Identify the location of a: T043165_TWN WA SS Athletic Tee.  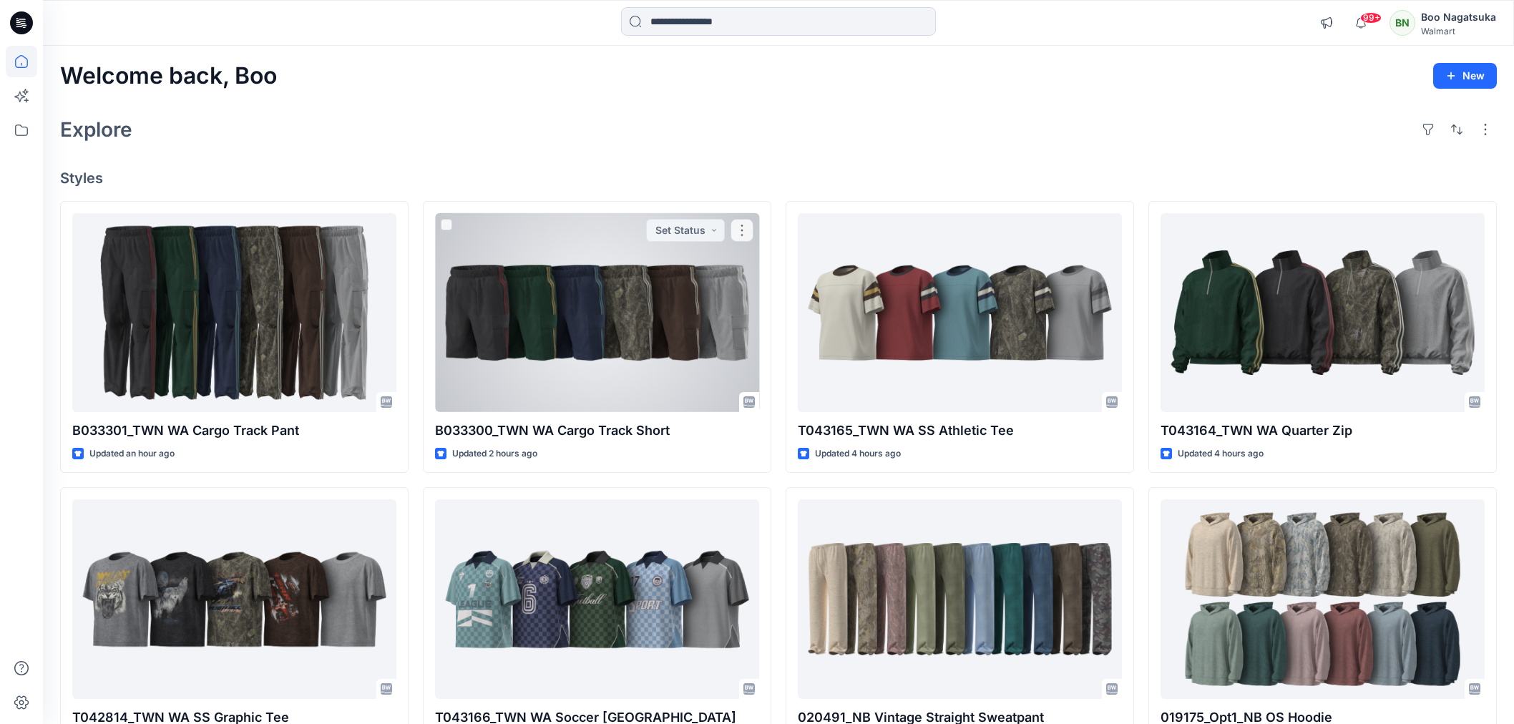
(959, 313).